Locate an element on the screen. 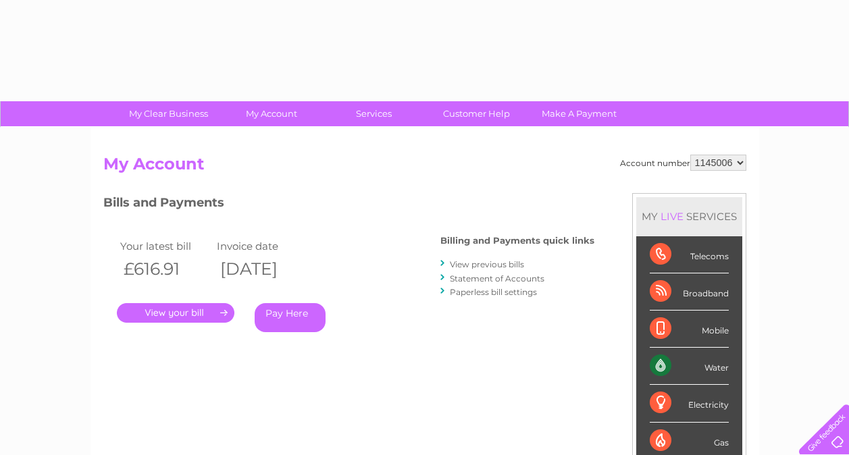  a: View previous bills is located at coordinates (487, 264).